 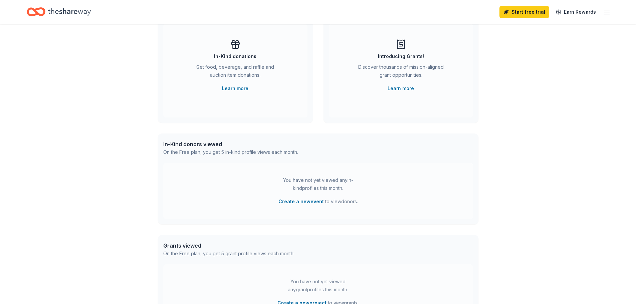 I want to click on span: to view donors ., so click(x=318, y=202).